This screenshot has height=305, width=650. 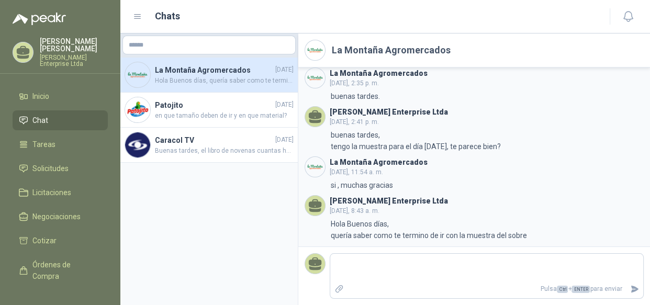 What do you see at coordinates (60, 271) in the screenshot?
I see `a: Órdenes de Compra` at bounding box center [60, 271].